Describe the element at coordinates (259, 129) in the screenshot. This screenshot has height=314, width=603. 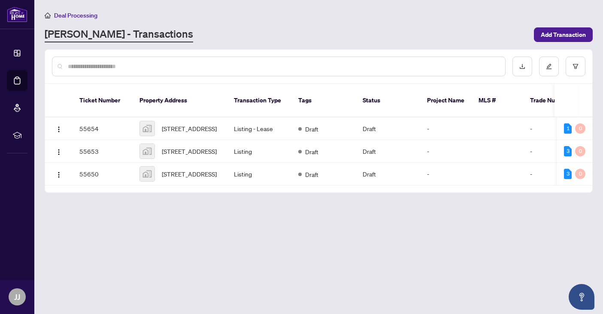
I see `td: Listing - Lease` at that location.